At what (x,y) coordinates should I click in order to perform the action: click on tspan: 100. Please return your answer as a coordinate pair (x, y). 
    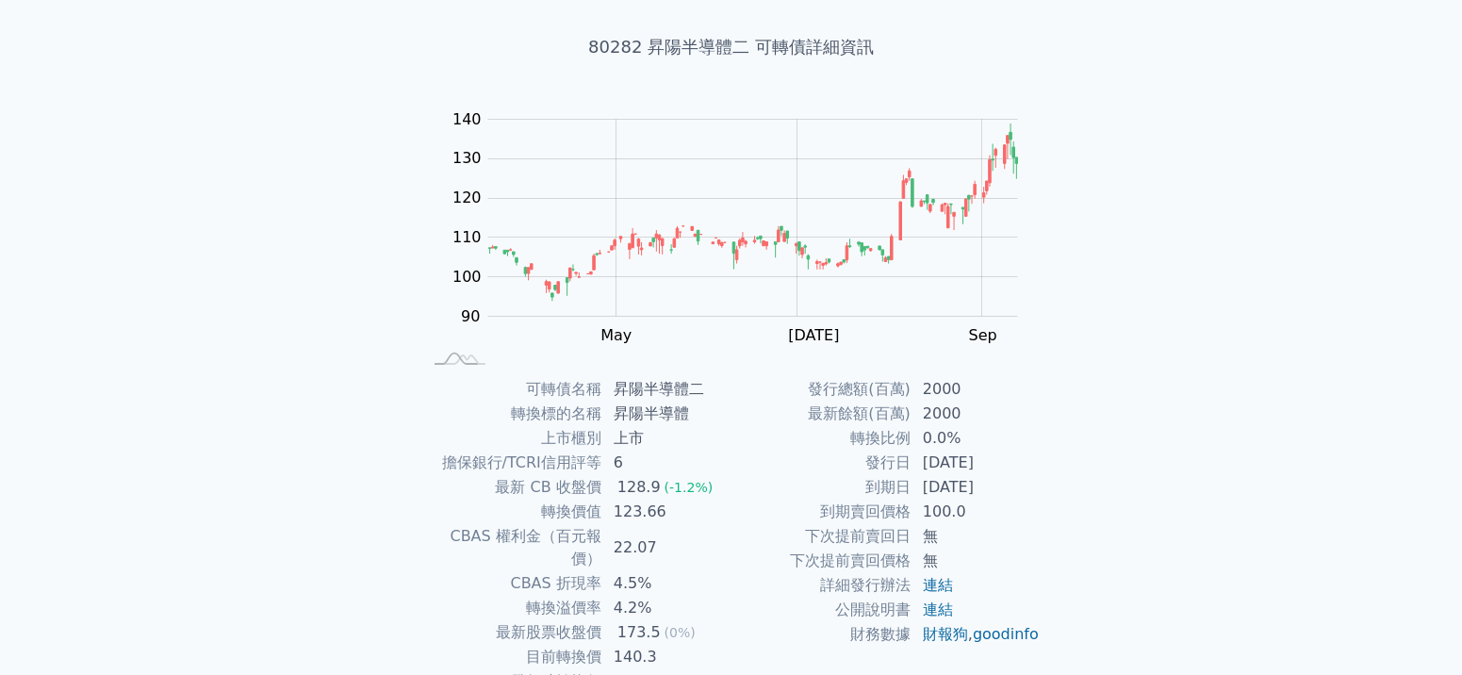
    Looking at the image, I should click on (467, 276).